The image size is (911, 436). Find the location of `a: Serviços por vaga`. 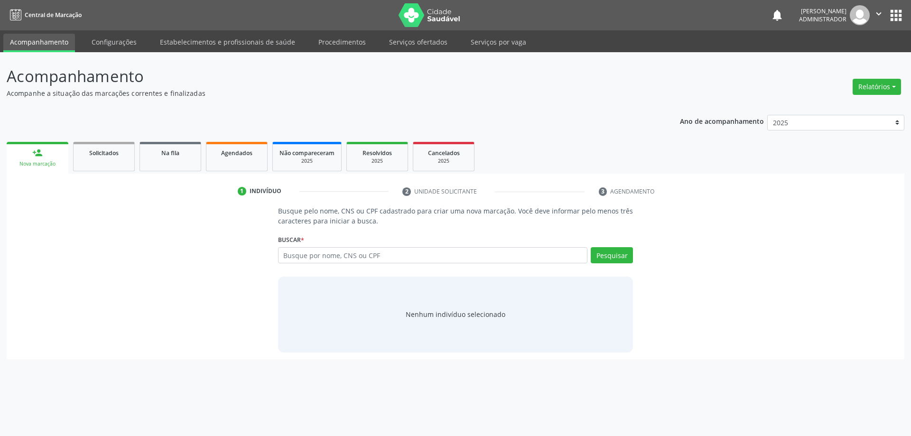

a: Serviços por vaga is located at coordinates (498, 42).